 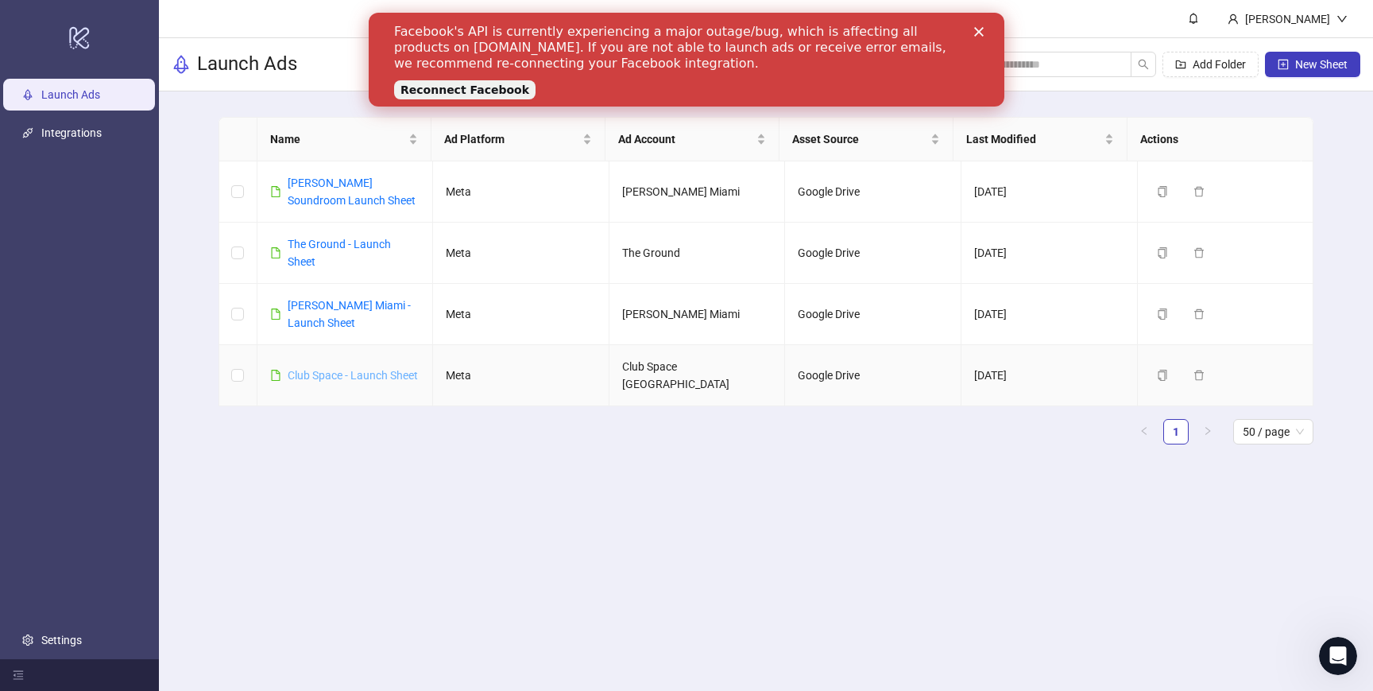 I want to click on span: Ad Account, so click(x=686, y=139).